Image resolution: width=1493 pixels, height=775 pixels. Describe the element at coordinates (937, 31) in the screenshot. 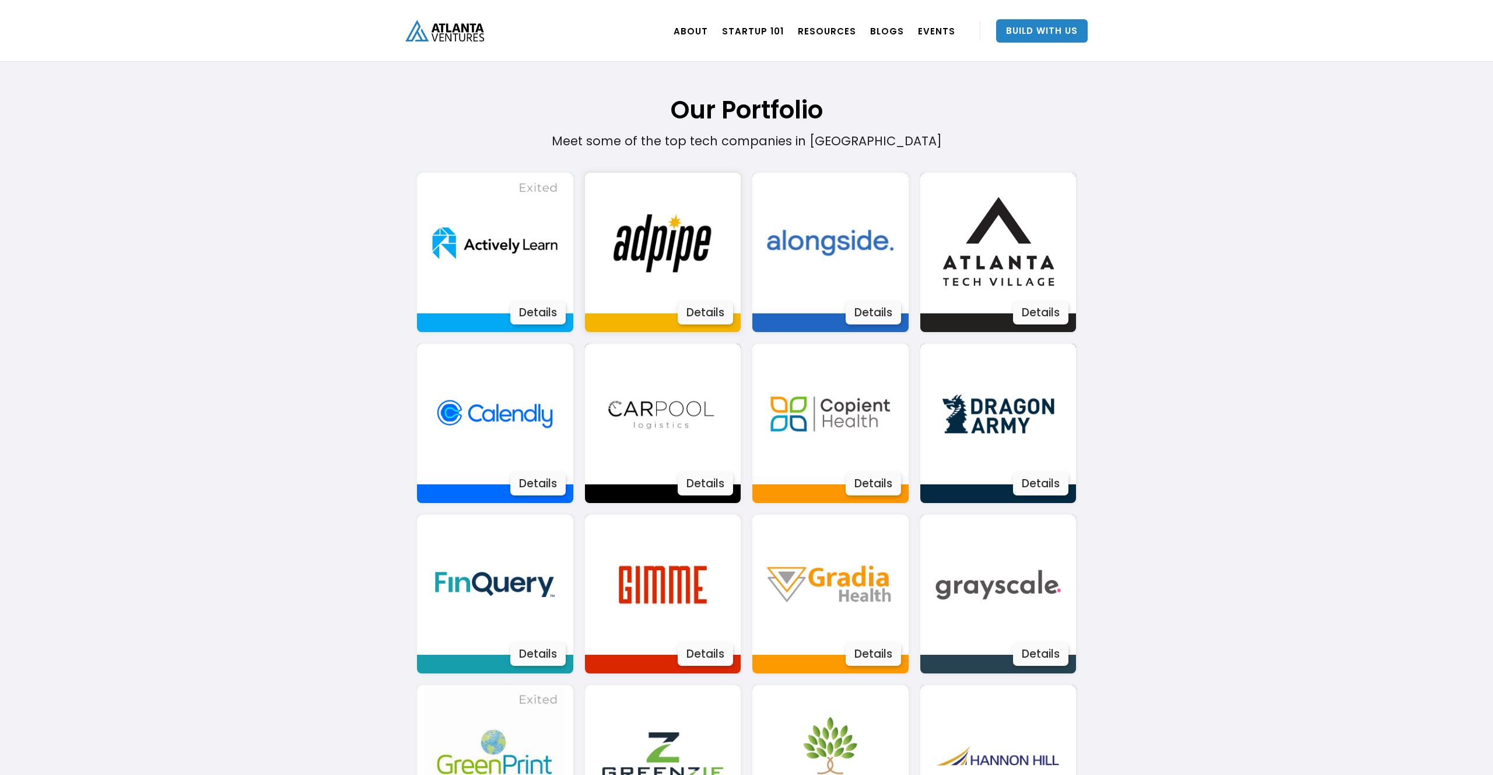

I see `a: EVENTS` at that location.